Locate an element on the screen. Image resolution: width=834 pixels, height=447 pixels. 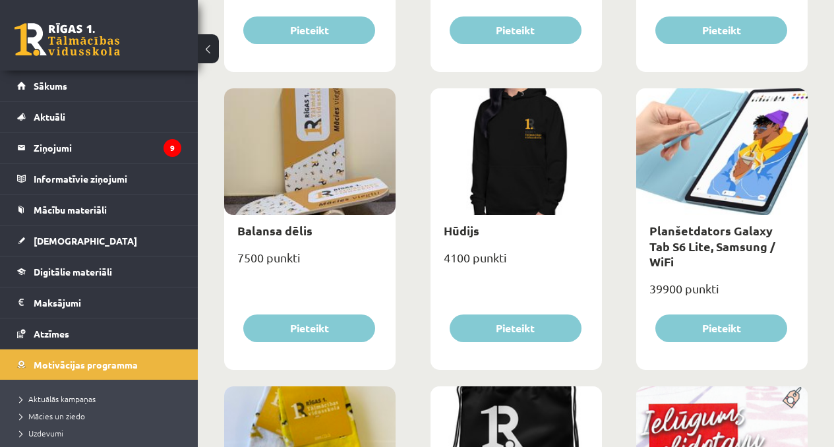
a: Aktuālās kampaņas is located at coordinates (102, 399).